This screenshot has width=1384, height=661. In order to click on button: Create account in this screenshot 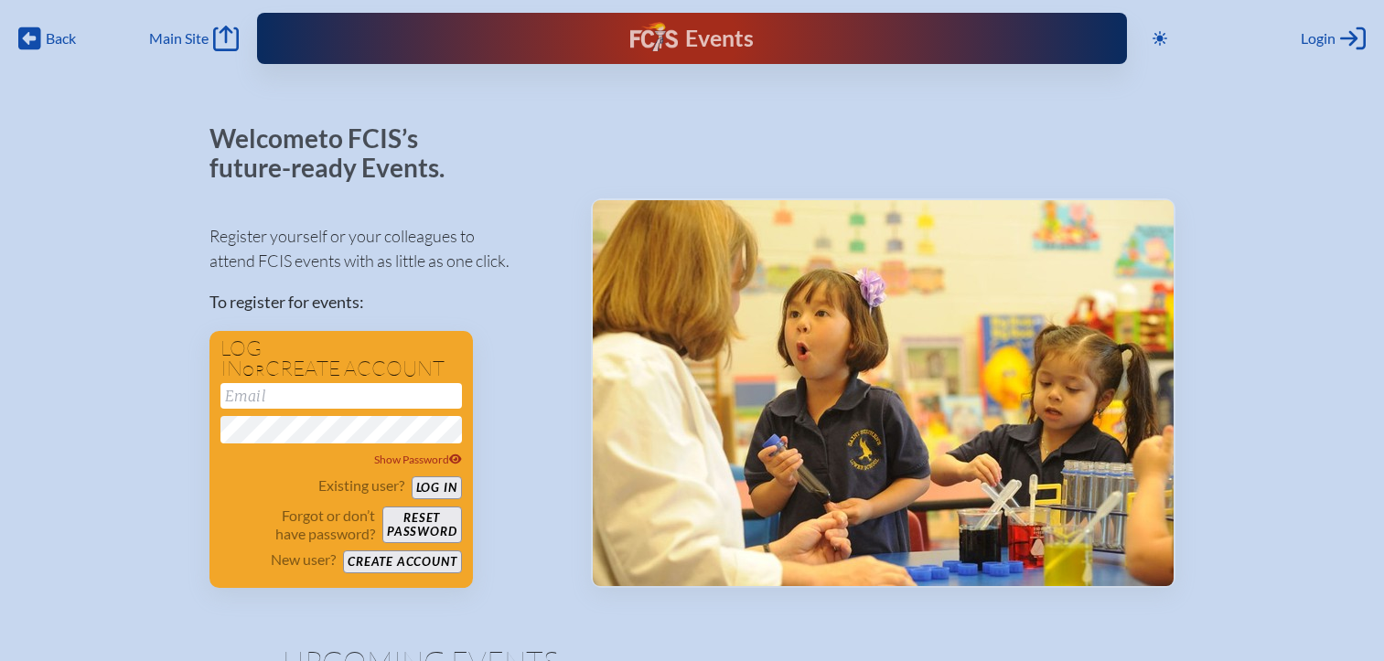, I will do `click(402, 562)`.